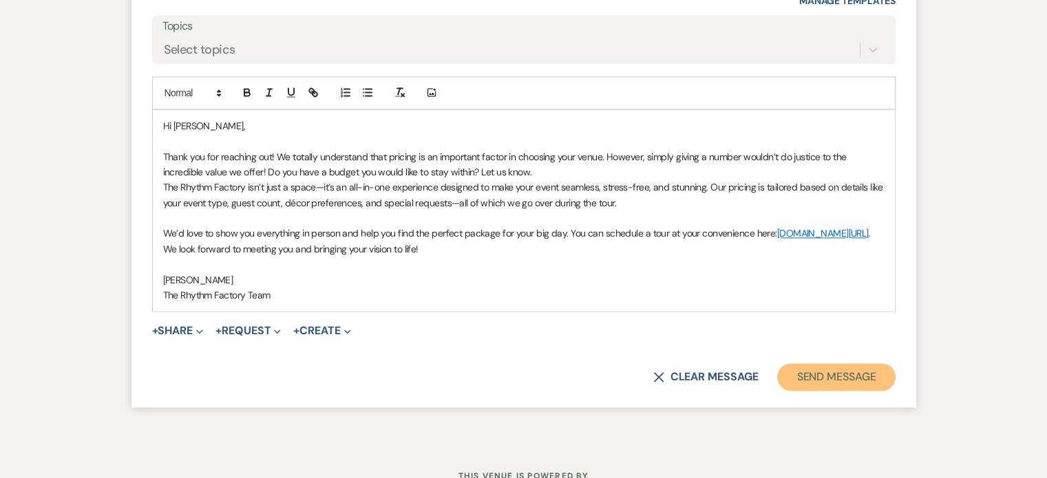 The width and height of the screenshot is (1047, 478). Describe the element at coordinates (524, 249) in the screenshot. I see `p: We look forward to meeting you and bringing your vision to life!` at that location.